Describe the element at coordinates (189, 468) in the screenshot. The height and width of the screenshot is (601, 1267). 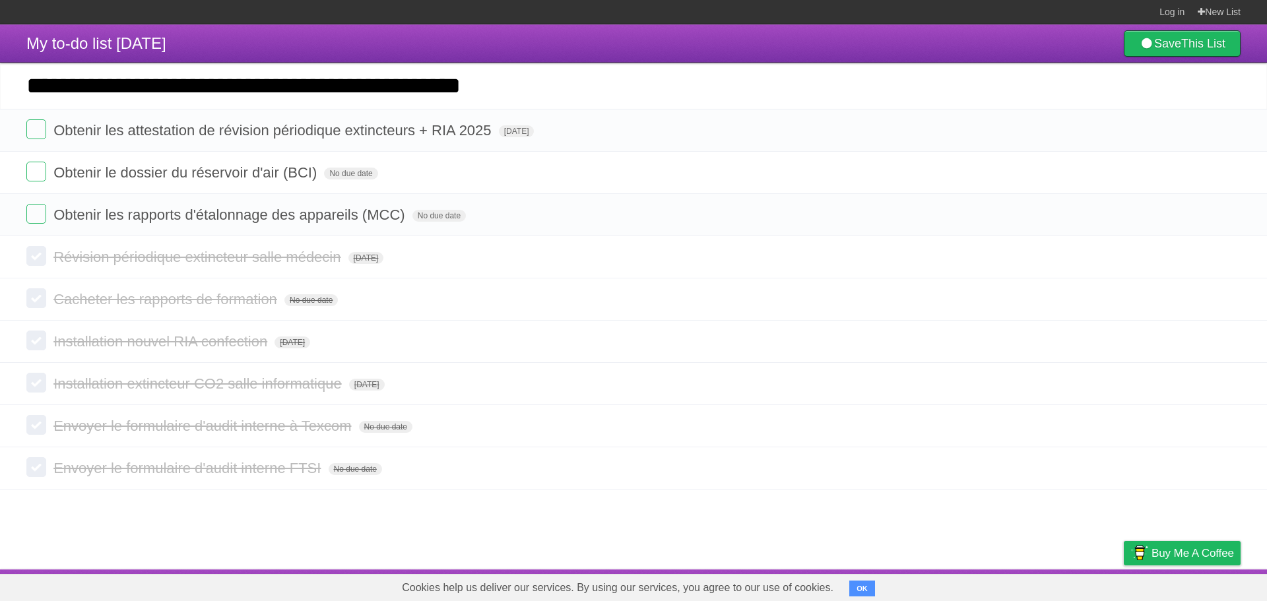
I see `span: Envoyer le formulaire d'audit interne FTSI` at that location.